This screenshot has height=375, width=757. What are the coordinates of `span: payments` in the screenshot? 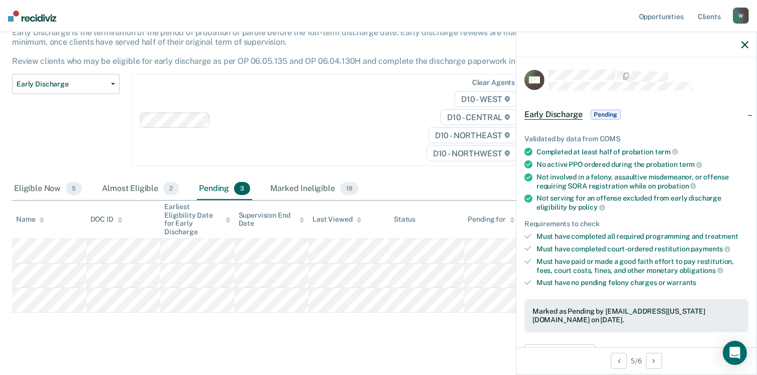 It's located at (711, 249).